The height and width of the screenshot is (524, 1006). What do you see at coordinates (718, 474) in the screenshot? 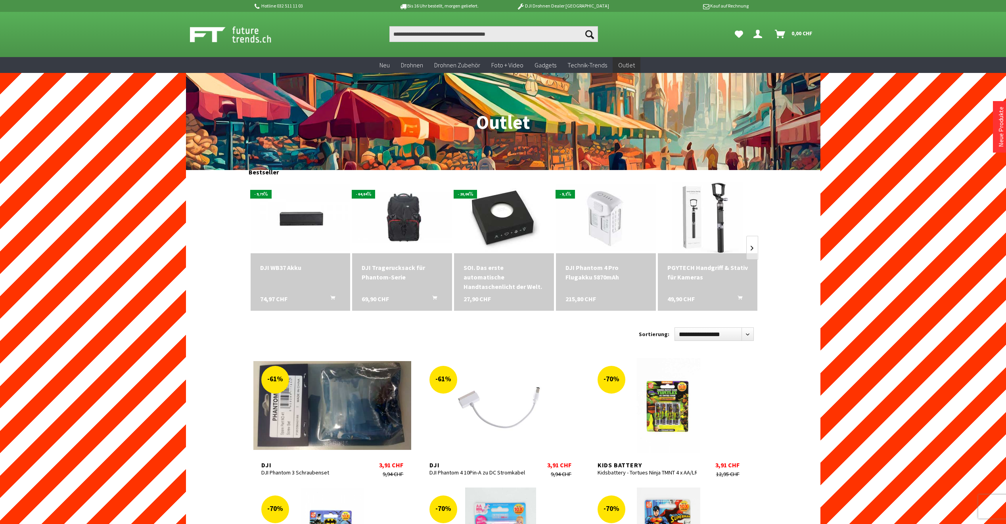
I see `div: 12,95 CHF` at bounding box center [718, 474].